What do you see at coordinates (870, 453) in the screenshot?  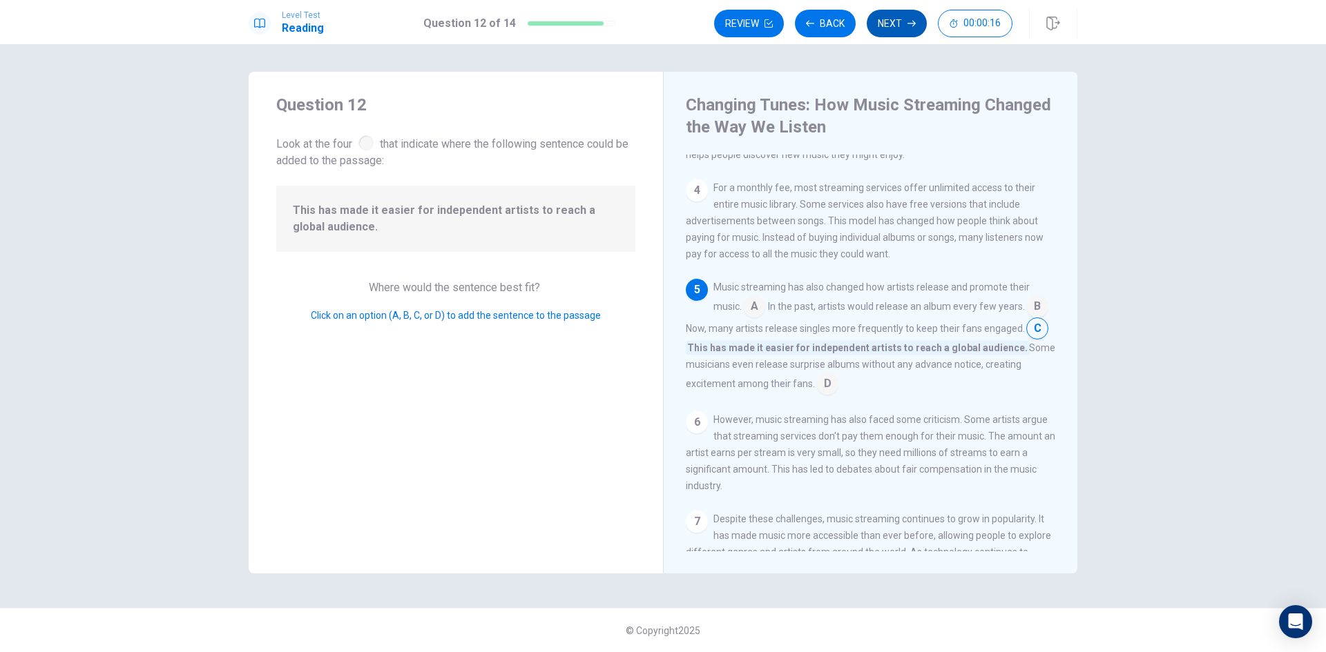 I see `span: However, music streaming has also faced some criticism. Some artists argue that streaming service...` at bounding box center [870, 453].